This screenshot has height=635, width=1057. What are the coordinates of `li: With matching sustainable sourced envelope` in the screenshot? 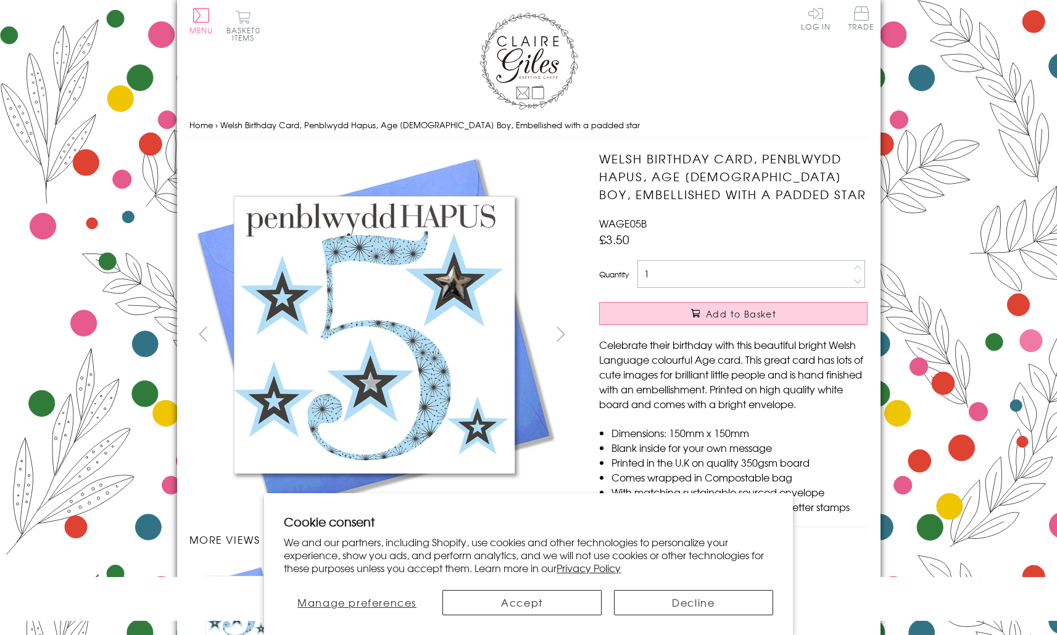 It's located at (739, 492).